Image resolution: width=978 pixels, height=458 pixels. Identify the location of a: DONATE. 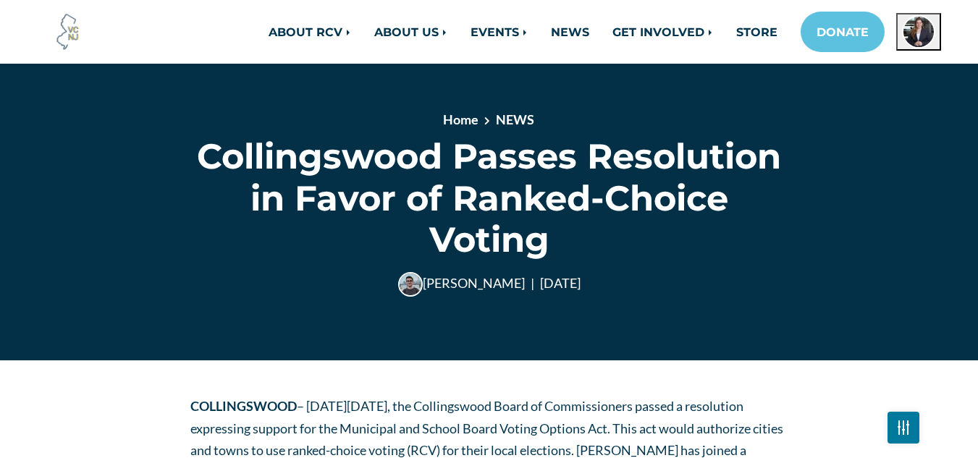
(843, 32).